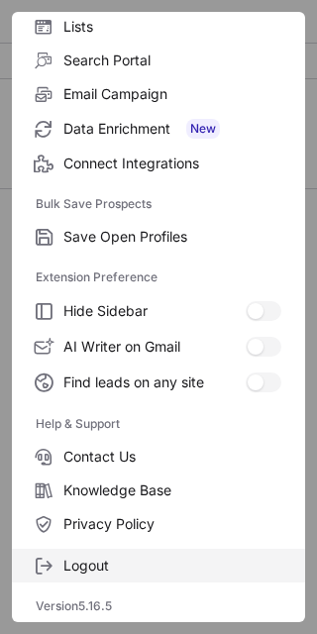 The image size is (317, 634). What do you see at coordinates (158, 163) in the screenshot?
I see `label: Connect Integrations` at bounding box center [158, 163].